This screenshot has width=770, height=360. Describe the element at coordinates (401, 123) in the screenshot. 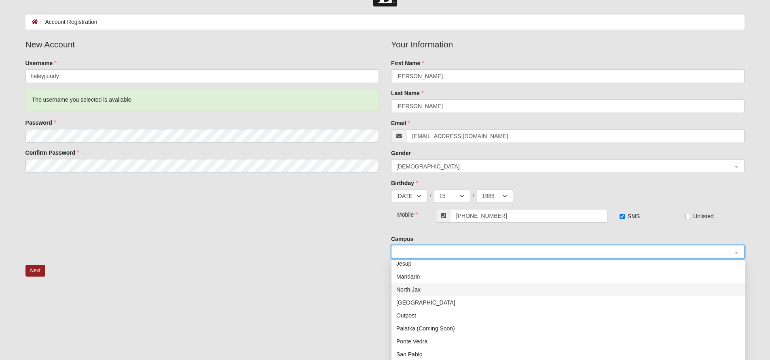

I see `label: Email` at that location.